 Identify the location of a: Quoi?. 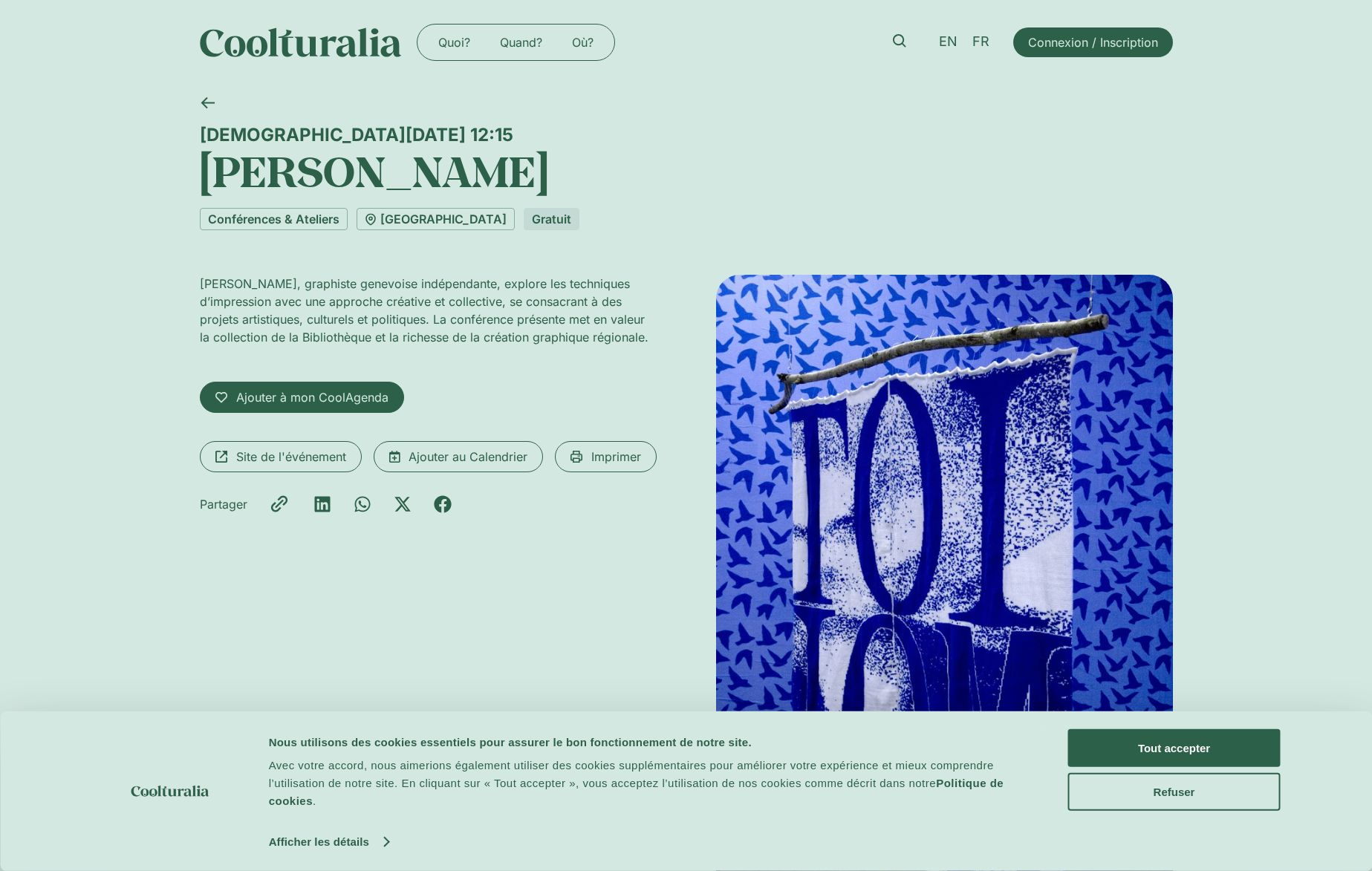
(454, 42).